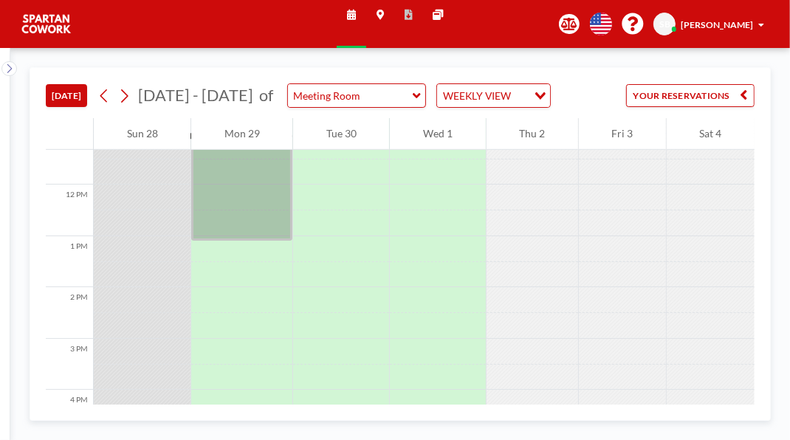 The image size is (790, 440). I want to click on button: YOUR RESERVATIONS, so click(690, 95).